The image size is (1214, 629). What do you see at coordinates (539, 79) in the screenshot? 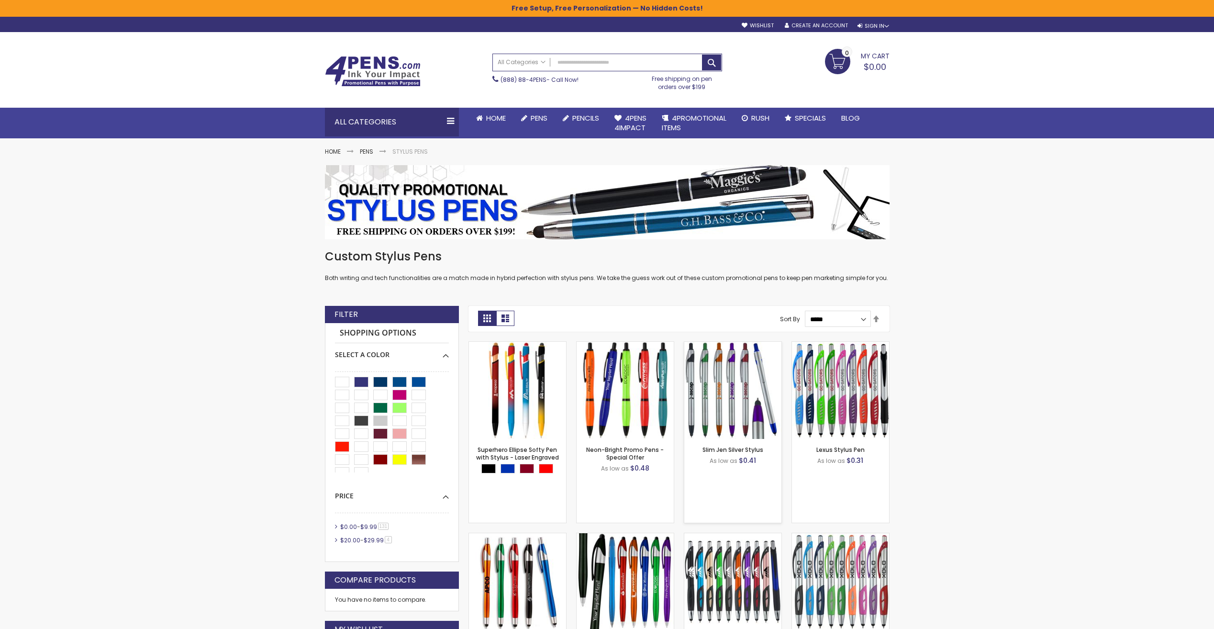
I see `span: - Call Now!` at bounding box center [539, 79].